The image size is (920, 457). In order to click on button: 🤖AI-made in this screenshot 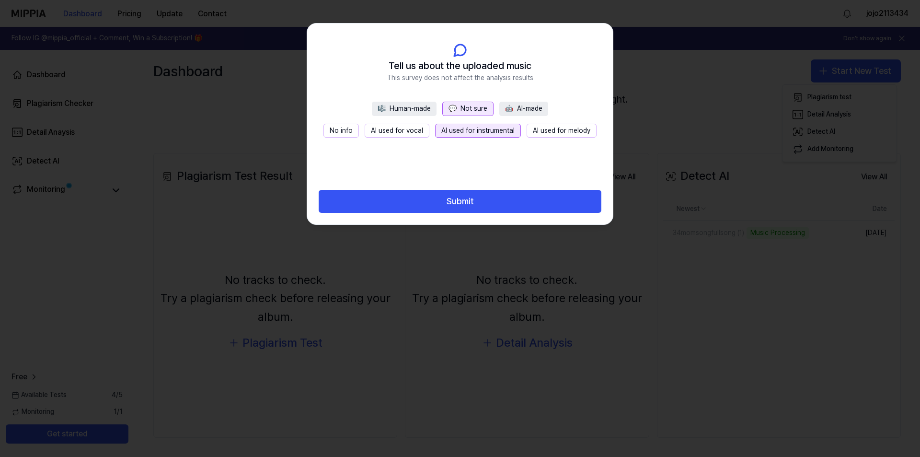, I will do `click(524, 109)`.